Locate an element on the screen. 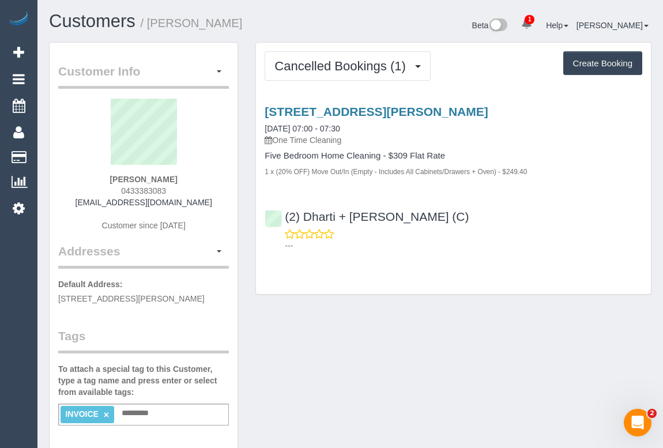  h4: Five Bedroom Home Cleaning - $309 Flat Rate is located at coordinates (453, 156).